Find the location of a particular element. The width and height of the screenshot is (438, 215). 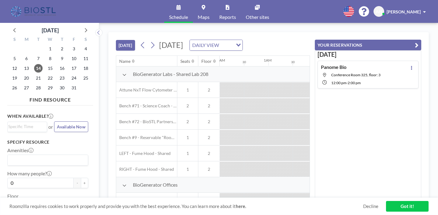

span: Friday, October 10, 2025 is located at coordinates (74, 58).